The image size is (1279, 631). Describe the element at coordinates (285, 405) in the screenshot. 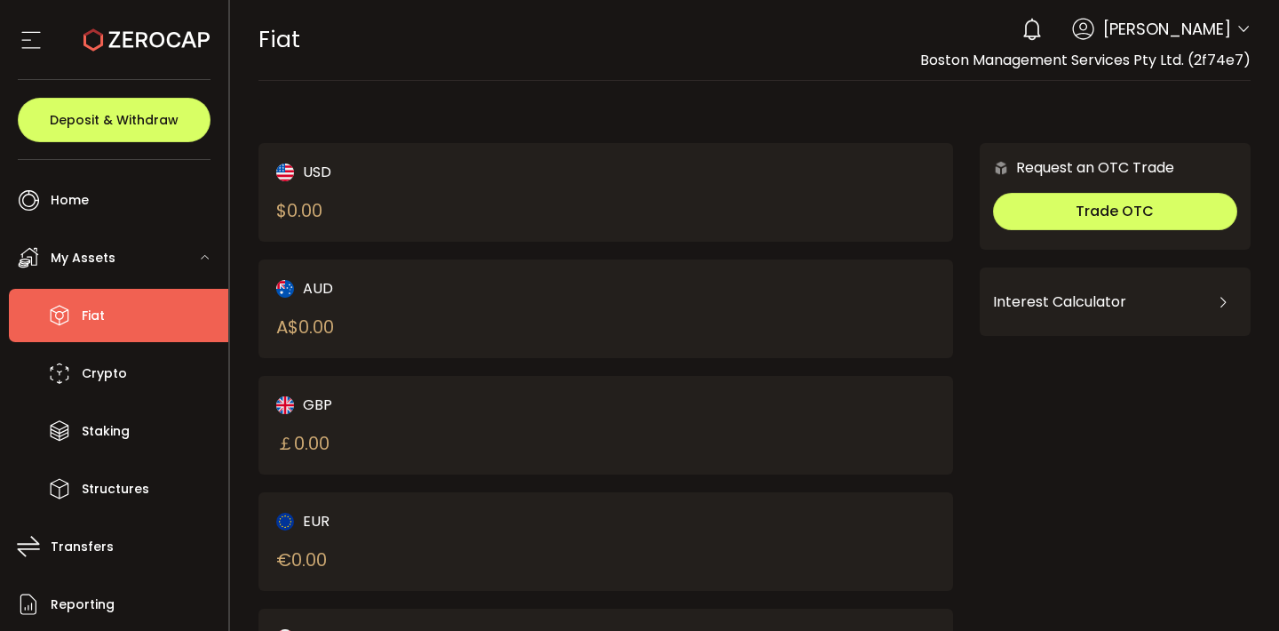

I see `img: gbp_portfolio.svg` at that location.